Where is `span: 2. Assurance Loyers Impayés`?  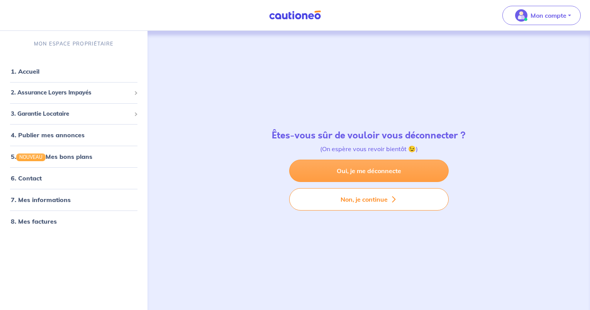 span: 2. Assurance Loyers Impayés is located at coordinates (71, 93).